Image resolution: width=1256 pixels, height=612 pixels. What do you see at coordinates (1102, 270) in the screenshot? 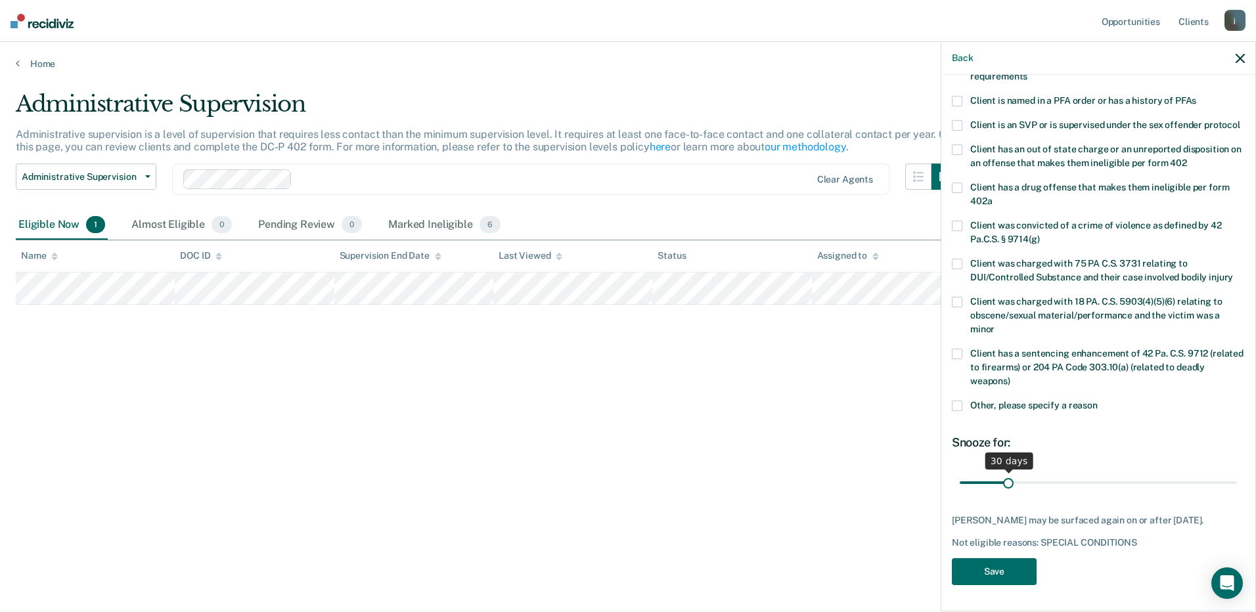
I see `span: Client was charged with 75 PA C.S. 3731 relating to DUI/Controlled Substance and their case invol...` at bounding box center [1102, 270].